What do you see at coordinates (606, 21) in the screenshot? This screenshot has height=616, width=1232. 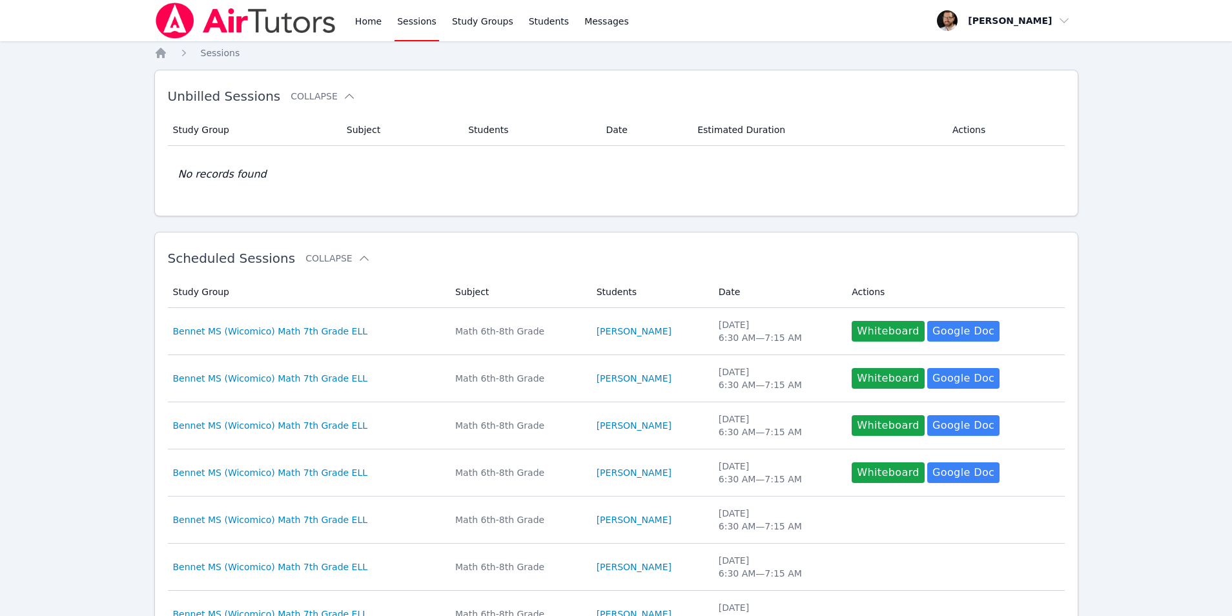 I see `span: Messages` at bounding box center [606, 21].